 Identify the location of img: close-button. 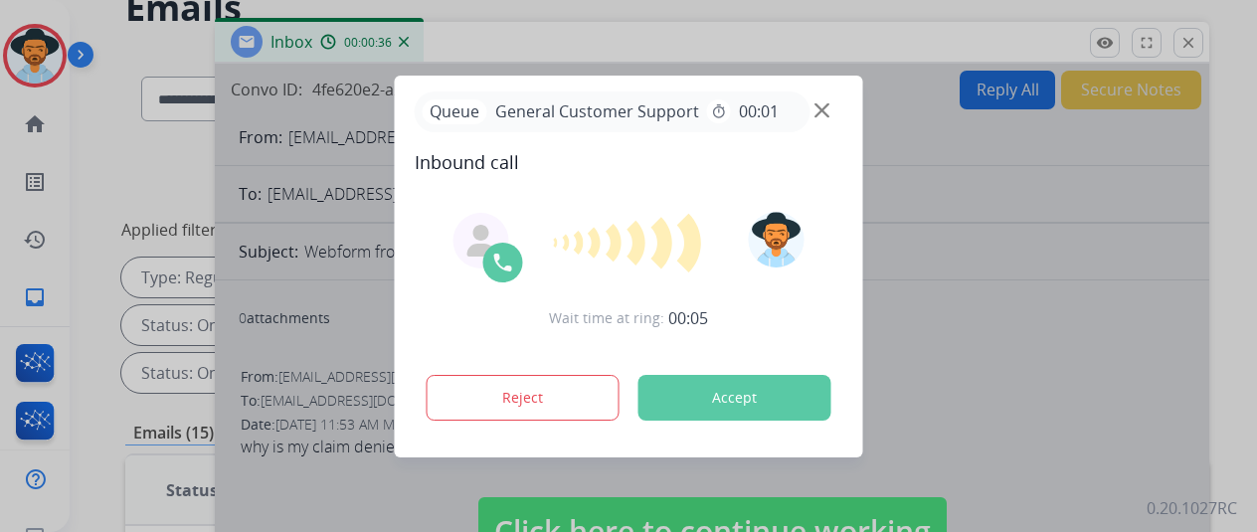
(821, 109).